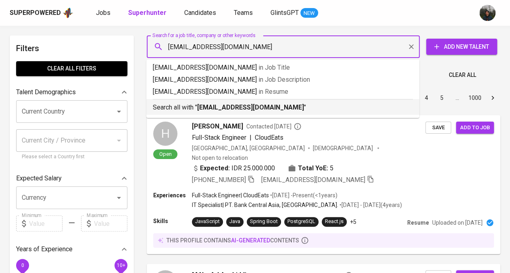  Describe the element at coordinates (285, 13) in the screenshot. I see `span: GlintsGPT` at that location.